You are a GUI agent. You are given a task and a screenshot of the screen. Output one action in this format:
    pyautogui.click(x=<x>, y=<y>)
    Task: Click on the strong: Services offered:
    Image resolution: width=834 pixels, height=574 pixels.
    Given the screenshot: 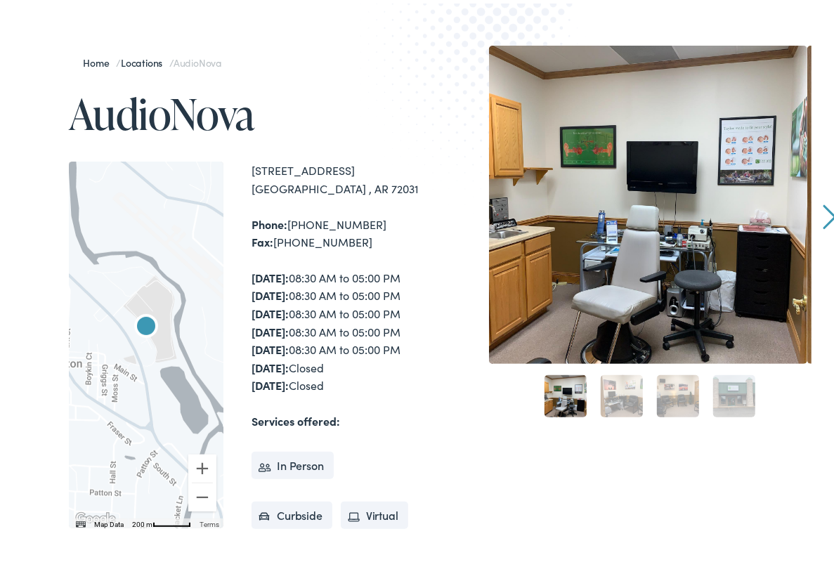 What is the action you would take?
    pyautogui.click(x=296, y=417)
    